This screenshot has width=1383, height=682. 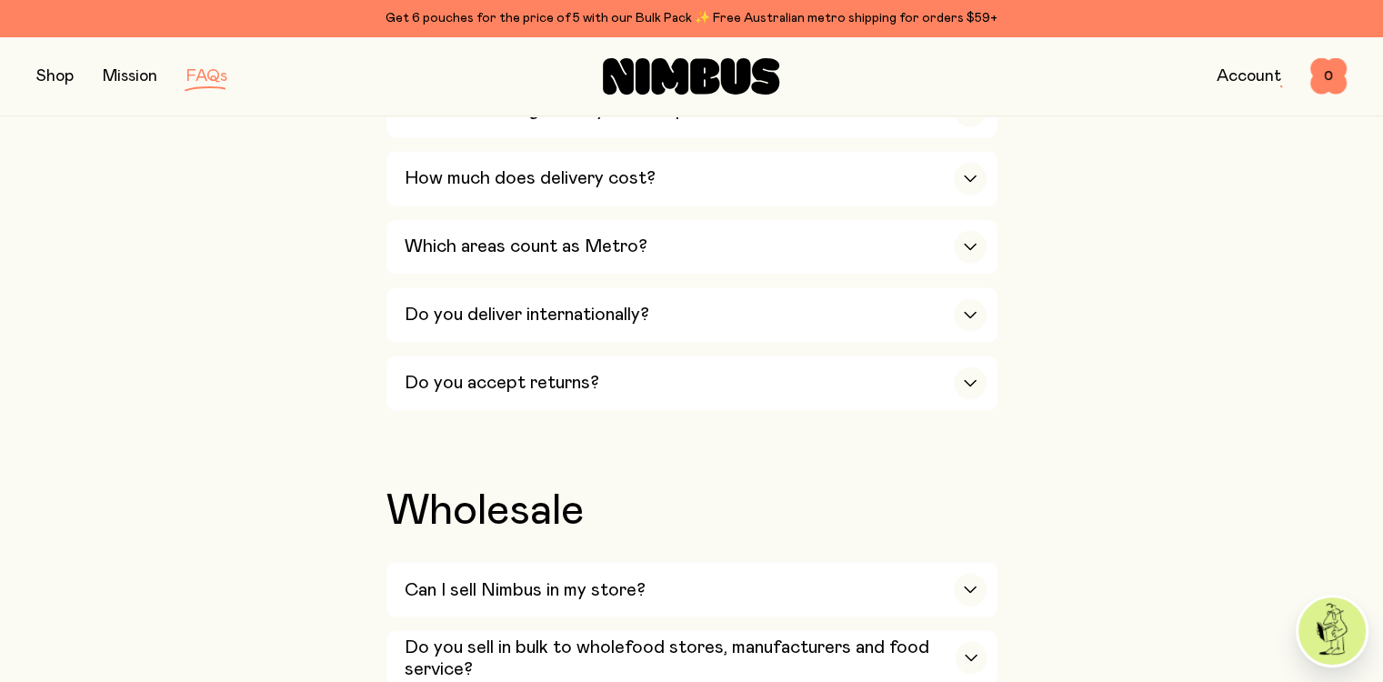 What do you see at coordinates (526, 246) in the screenshot?
I see `h3: Which areas count as Metro?` at bounding box center [526, 246].